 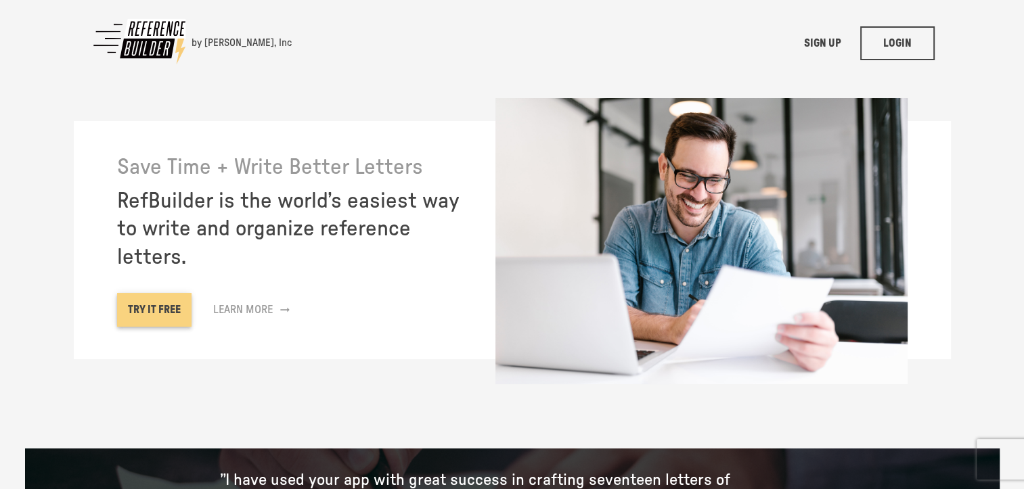 What do you see at coordinates (251, 310) in the screenshot?
I see `a: Learn More` at bounding box center [251, 310].